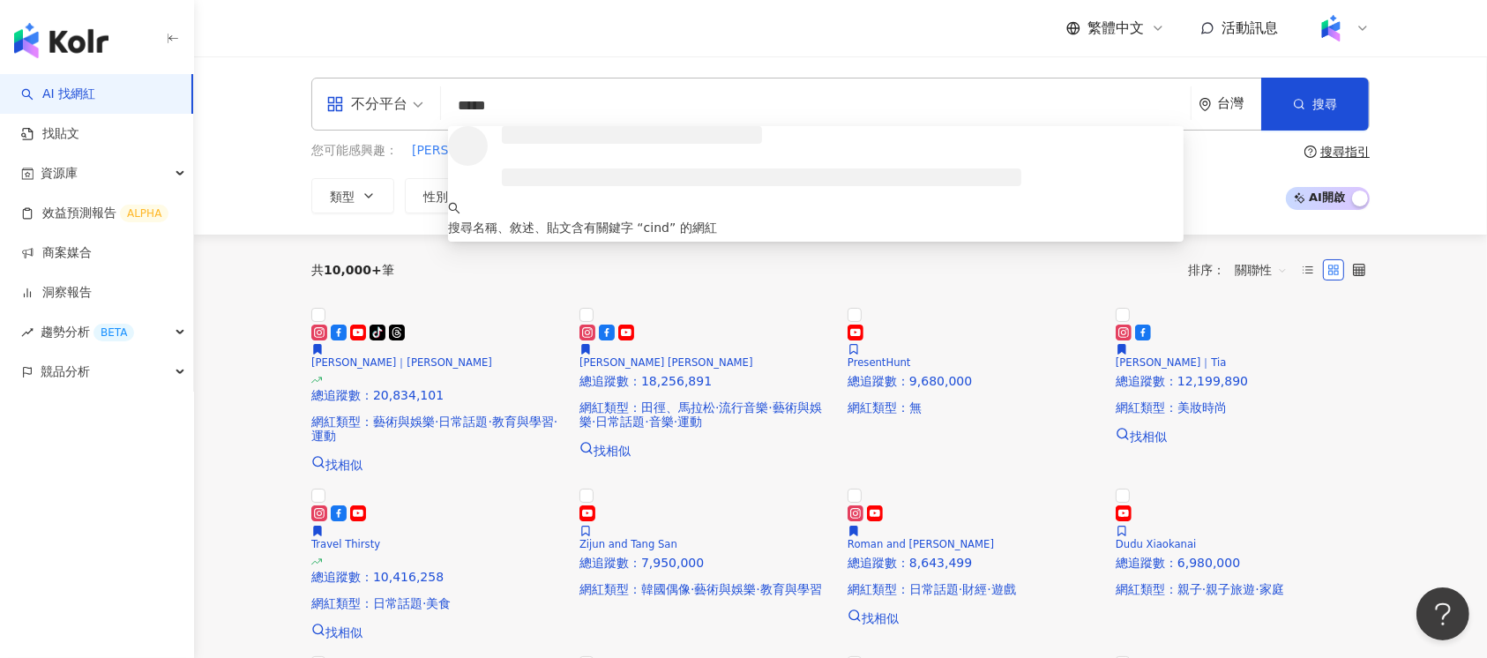 This screenshot has width=1487, height=658. What do you see at coordinates (706, 381) in the screenshot?
I see `p: 總追蹤數 ： 18,256,891` at bounding box center [706, 381].